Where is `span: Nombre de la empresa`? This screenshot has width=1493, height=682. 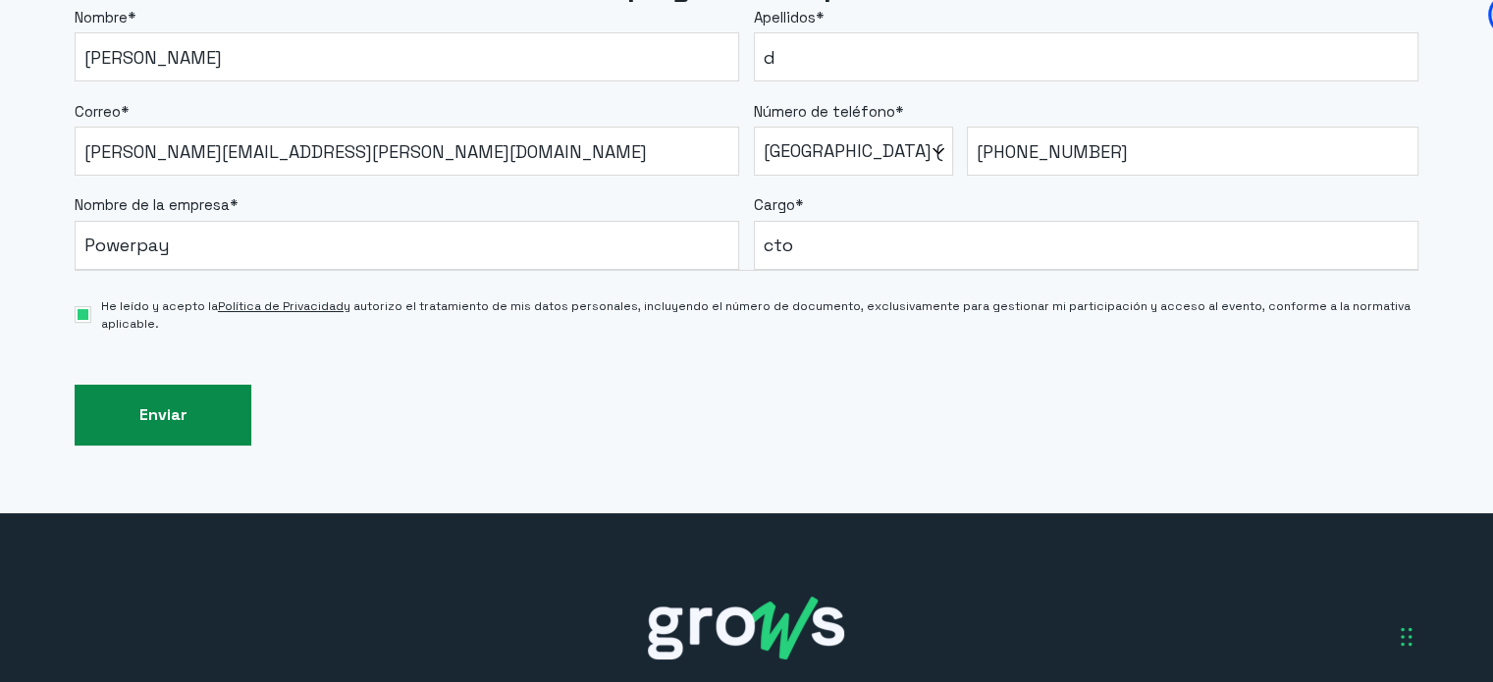 span: Nombre de la empresa is located at coordinates (152, 204).